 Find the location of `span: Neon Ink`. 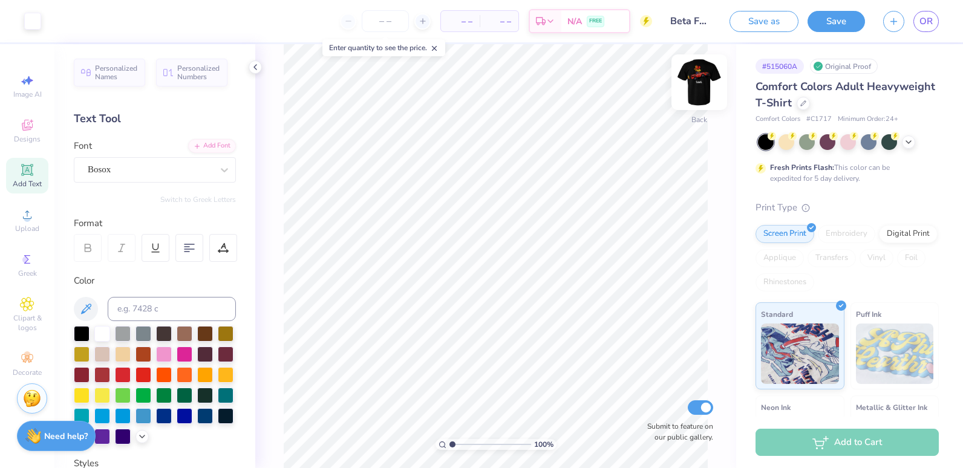

span: Neon Ink is located at coordinates (775, 407).